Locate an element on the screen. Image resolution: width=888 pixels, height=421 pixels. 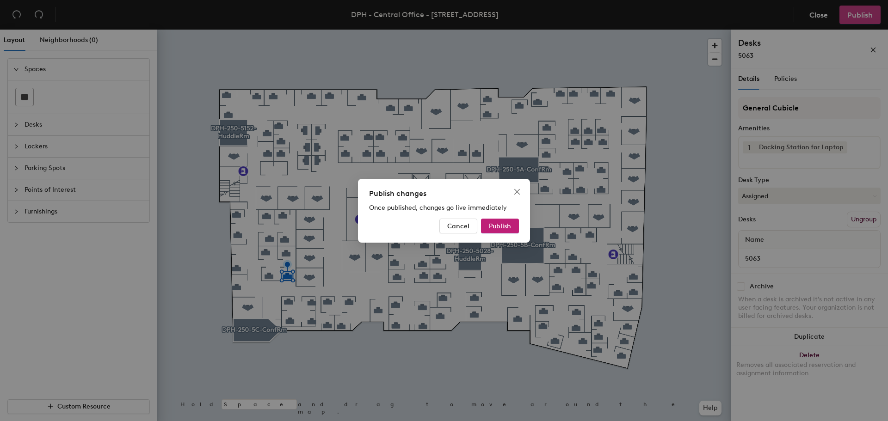
button: Publish is located at coordinates (500, 226).